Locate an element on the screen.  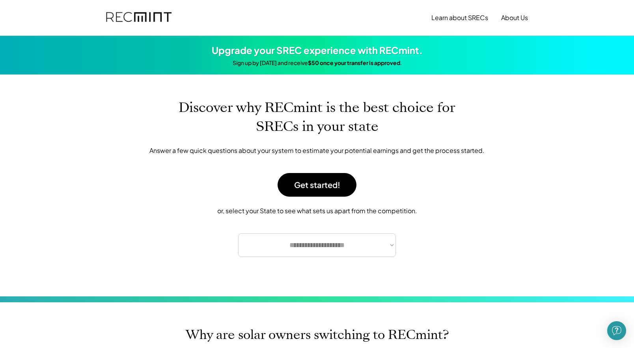
button: About Us is located at coordinates (515, 18).